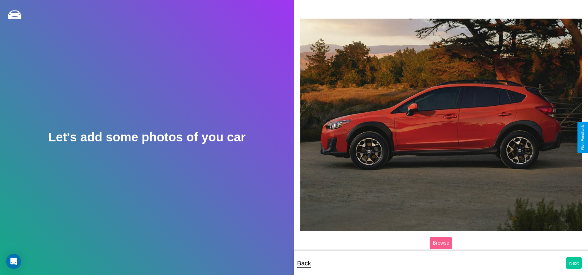 The image size is (588, 275). Describe the element at coordinates (14, 261) in the screenshot. I see `div: Open Intercom Messenger` at that location.